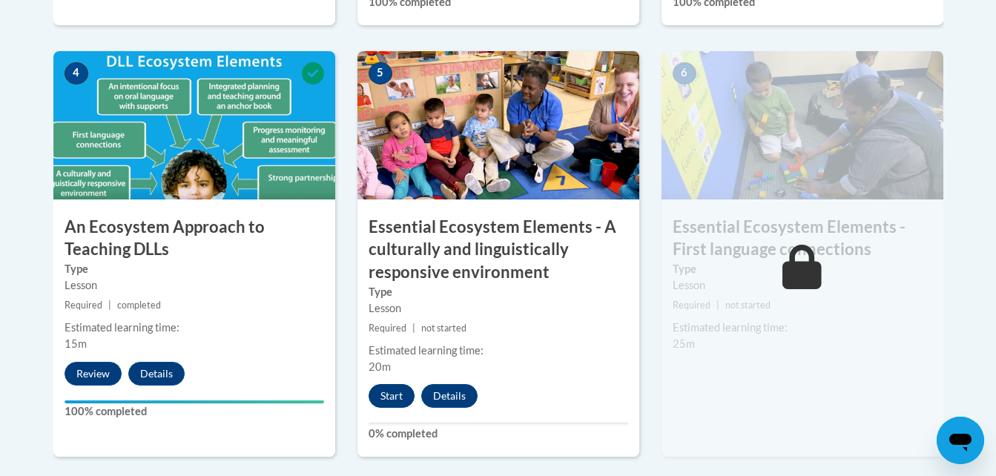 Image resolution: width=996 pixels, height=476 pixels. What do you see at coordinates (802, 239) in the screenshot?
I see `h3: Essential Ecosystem Elements - First language connections` at bounding box center [802, 239].